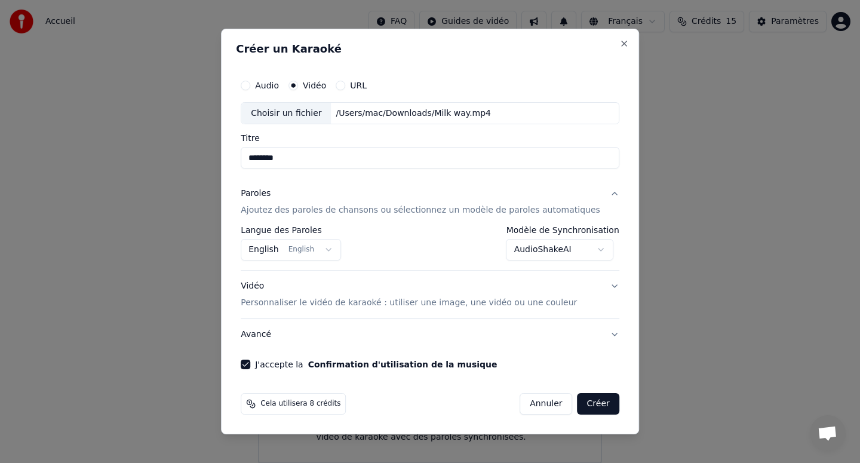 This screenshot has width=860, height=463. What do you see at coordinates (430, 295) in the screenshot?
I see `button: VidéoPersonnaliser le vidéo de karaoké : utiliser une image, une vidéo ou une couleur` at bounding box center [430, 295].